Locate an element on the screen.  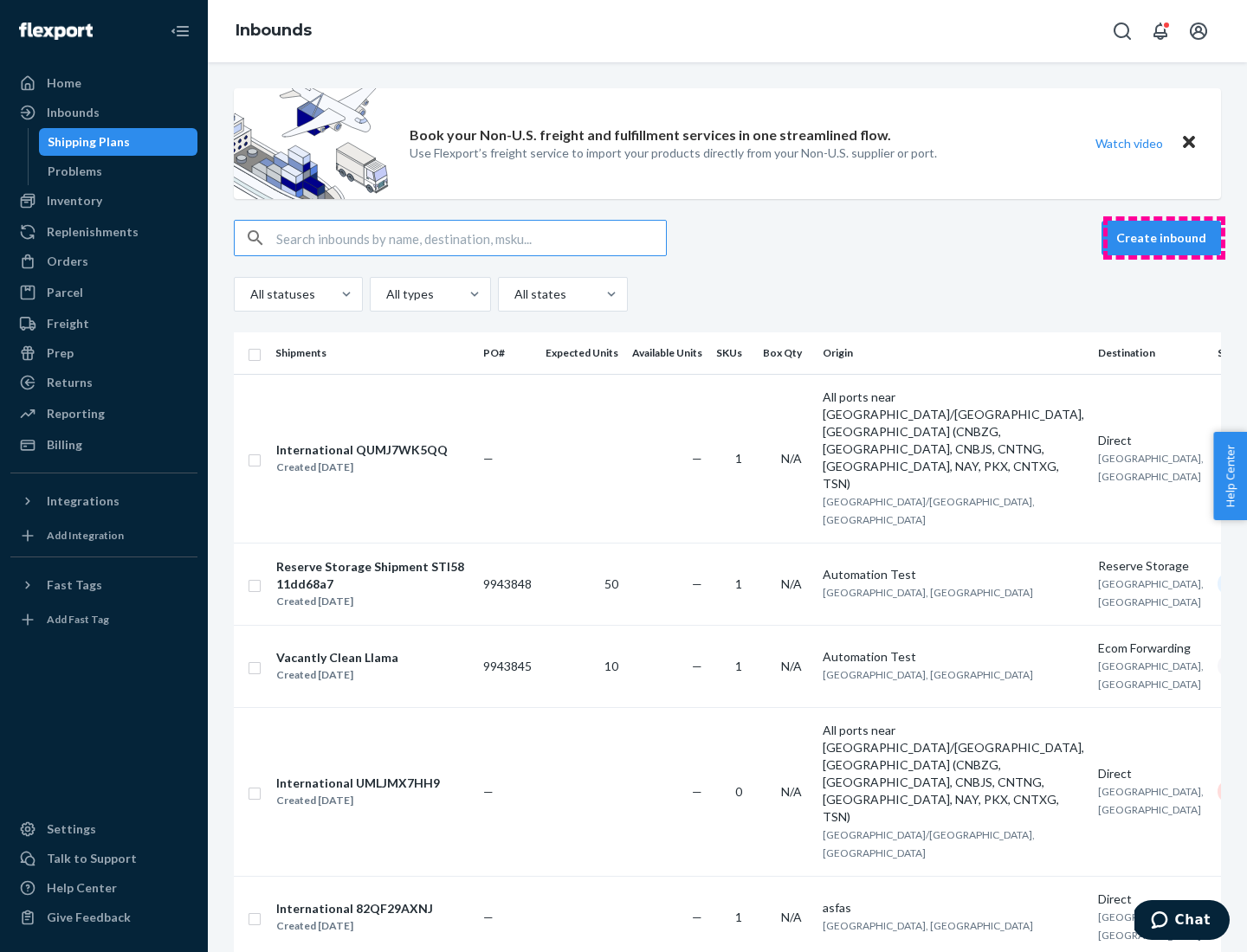
div: Fast Tags is located at coordinates (74, 585).